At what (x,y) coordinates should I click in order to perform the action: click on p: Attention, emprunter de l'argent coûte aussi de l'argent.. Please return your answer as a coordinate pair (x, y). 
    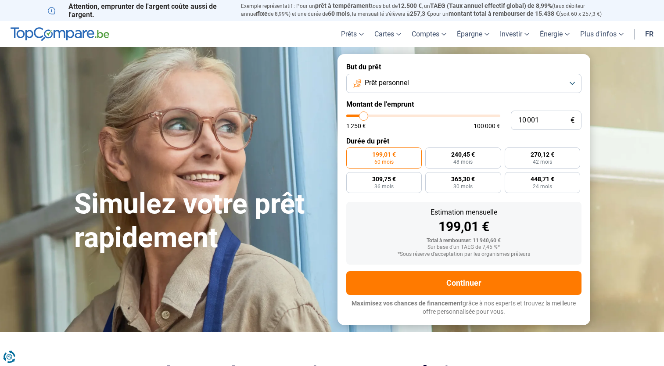
    Looking at the image, I should click on (139, 11).